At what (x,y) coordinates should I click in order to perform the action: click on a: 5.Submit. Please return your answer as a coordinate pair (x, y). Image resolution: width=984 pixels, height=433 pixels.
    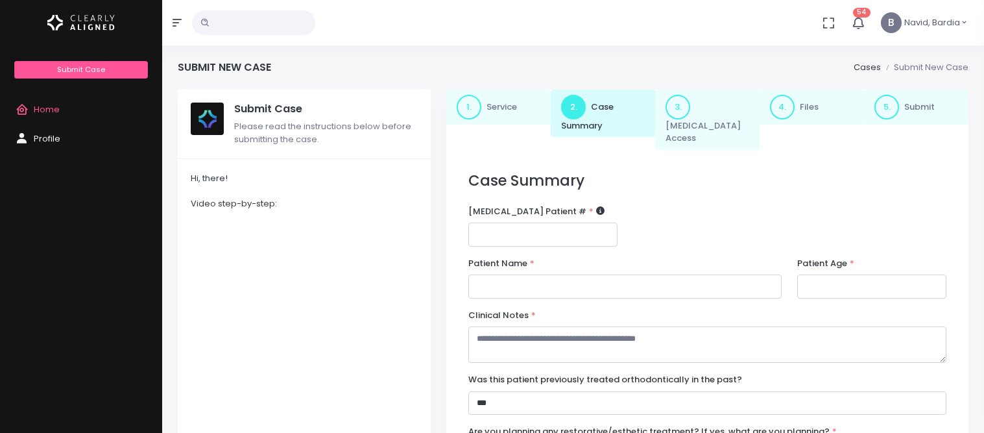
    Looking at the image, I should click on (916, 107).